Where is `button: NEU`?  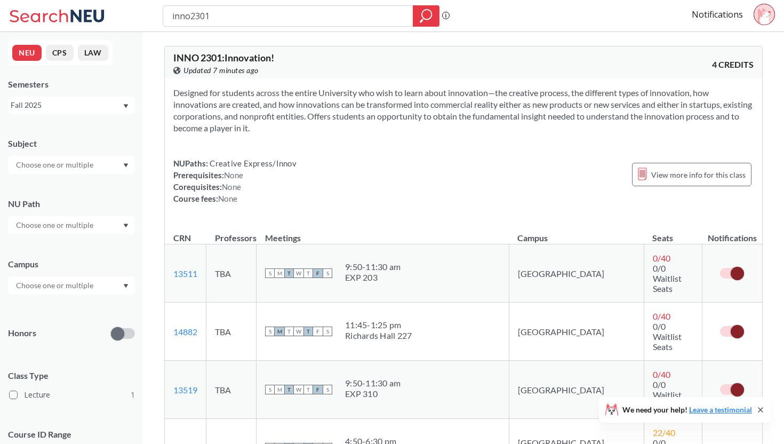
button: NEU is located at coordinates (27, 53).